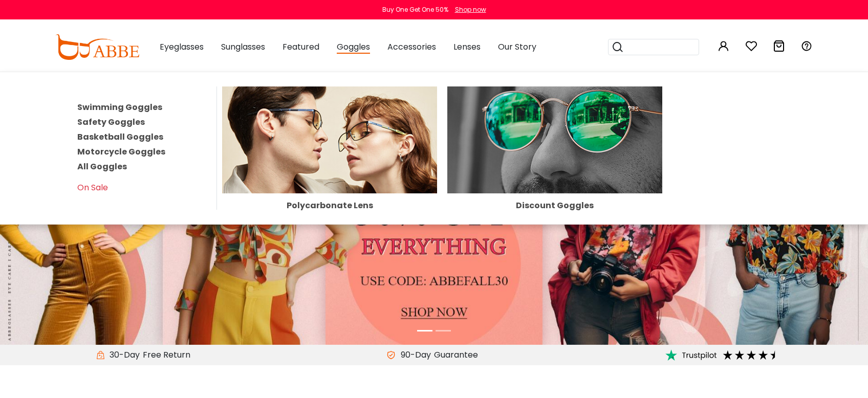 This screenshot has height=398, width=868. Describe the element at coordinates (93, 187) in the screenshot. I see `a: On Sale` at that location.